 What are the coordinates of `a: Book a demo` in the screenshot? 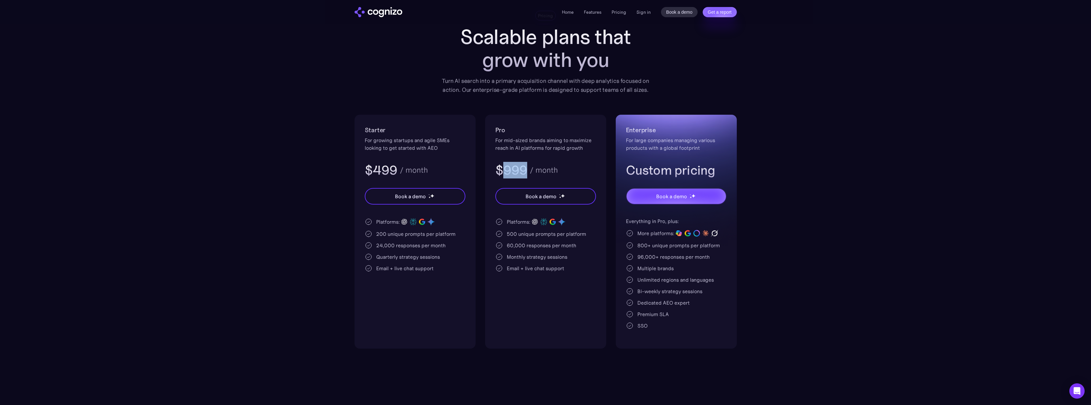 It's located at (679, 12).